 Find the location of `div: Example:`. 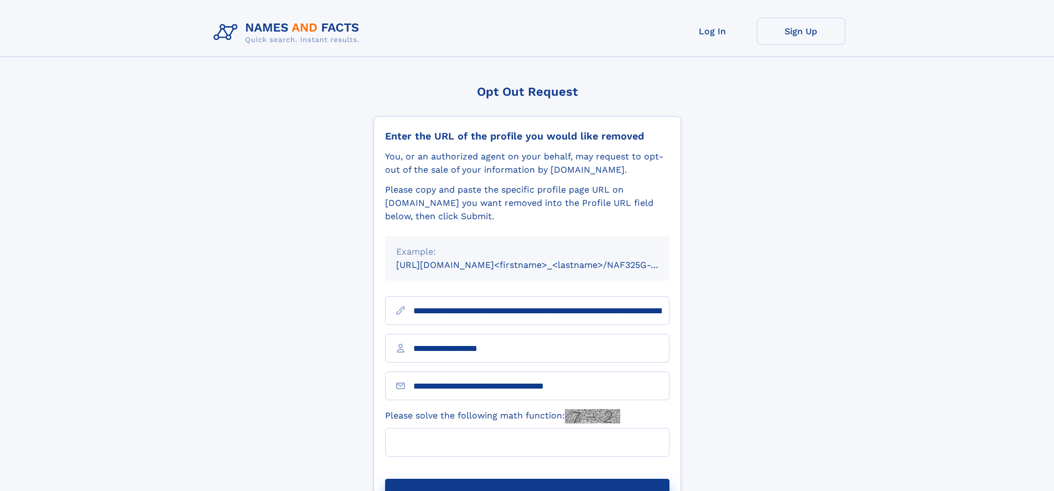

div: Example: is located at coordinates (527, 252).